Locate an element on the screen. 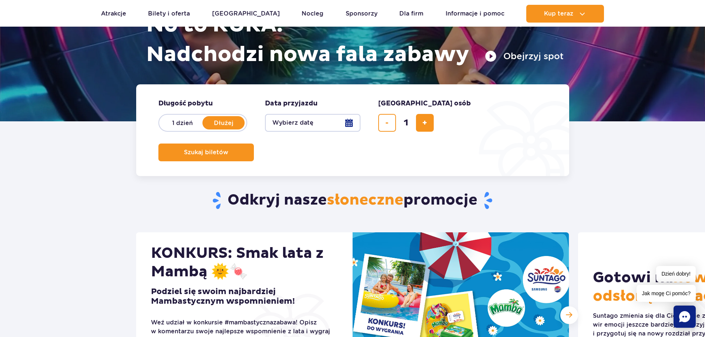  h2: Odkryj nasze promocje is located at coordinates (352, 201).